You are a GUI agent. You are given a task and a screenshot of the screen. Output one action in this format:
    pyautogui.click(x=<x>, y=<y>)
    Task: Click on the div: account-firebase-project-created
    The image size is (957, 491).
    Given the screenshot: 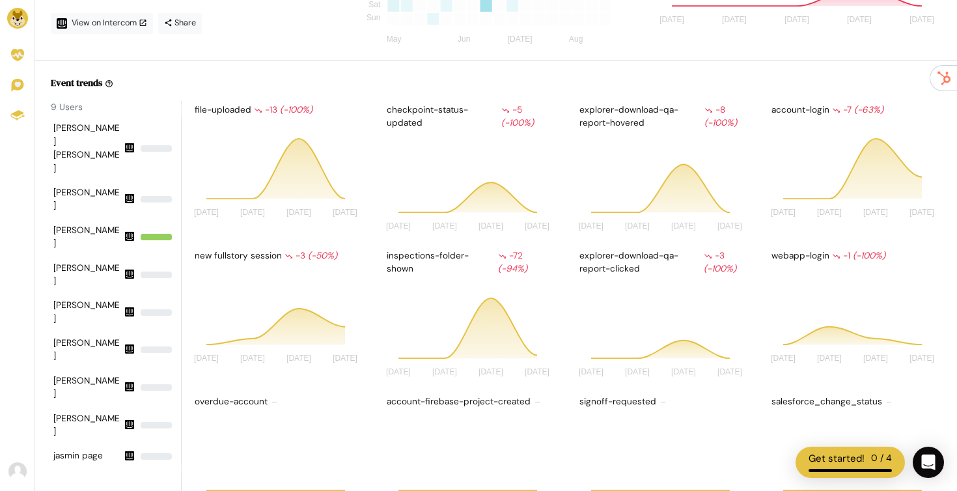 What is the action you would take?
    pyautogui.click(x=470, y=402)
    